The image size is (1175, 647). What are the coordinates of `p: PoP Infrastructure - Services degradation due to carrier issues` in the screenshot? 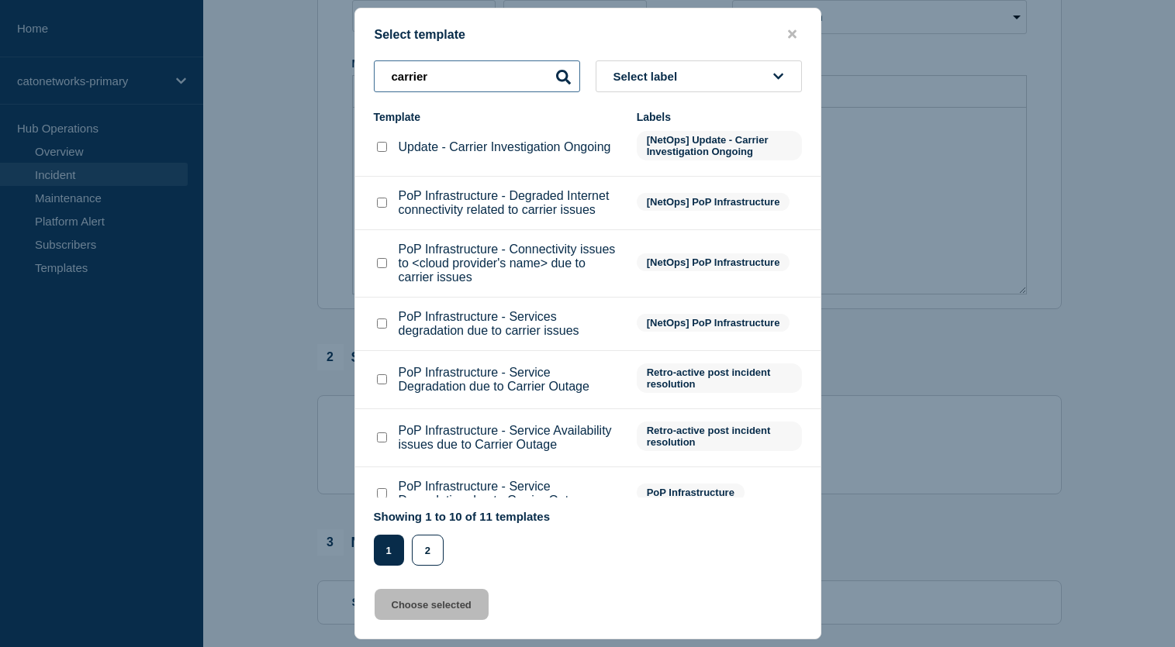 It's located at (509, 324).